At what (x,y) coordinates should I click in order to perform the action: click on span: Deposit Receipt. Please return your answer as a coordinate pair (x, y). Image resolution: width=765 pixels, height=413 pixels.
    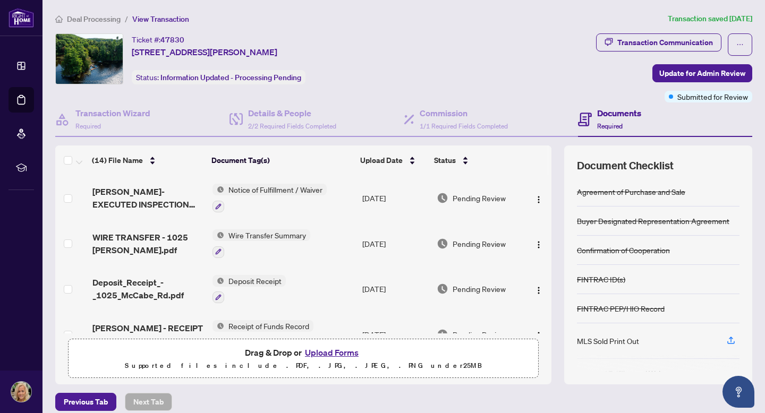
    Looking at the image, I should click on (255, 281).